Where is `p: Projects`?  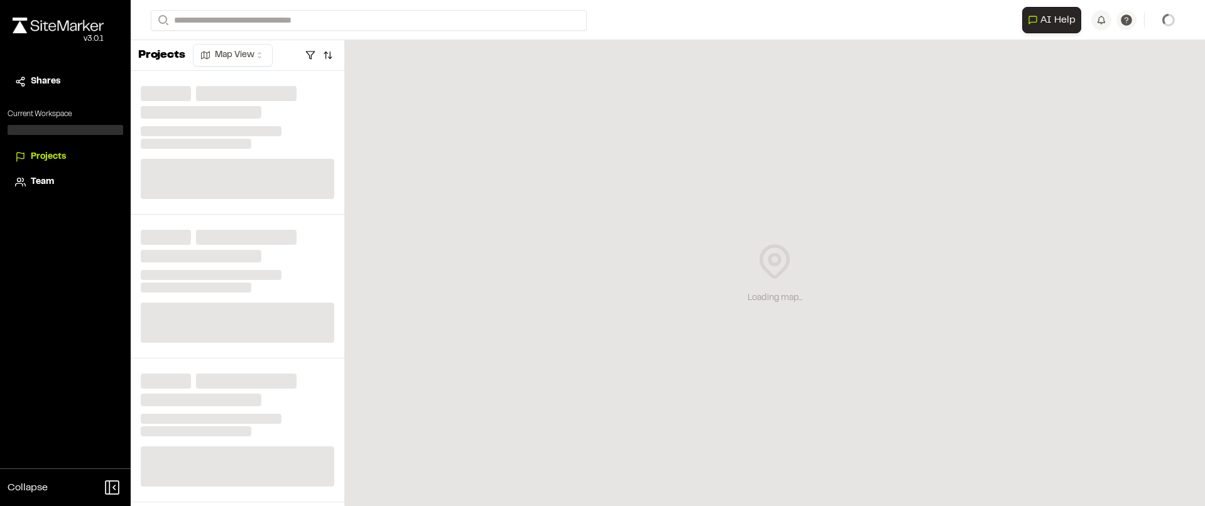
p: Projects is located at coordinates (161, 55).